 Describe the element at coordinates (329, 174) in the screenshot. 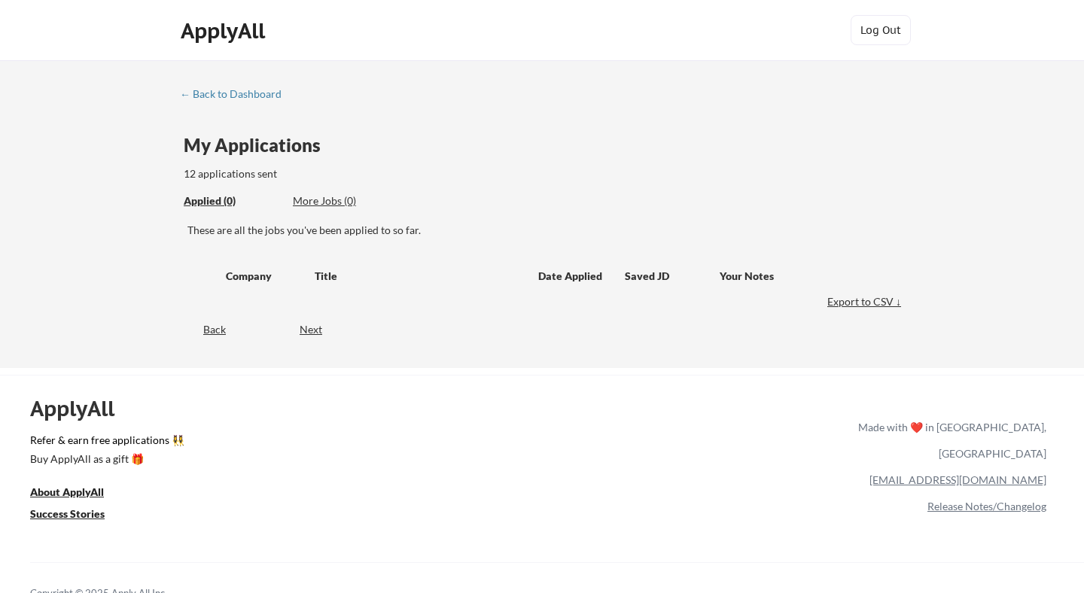

I see `div: 12 applications sent` at that location.